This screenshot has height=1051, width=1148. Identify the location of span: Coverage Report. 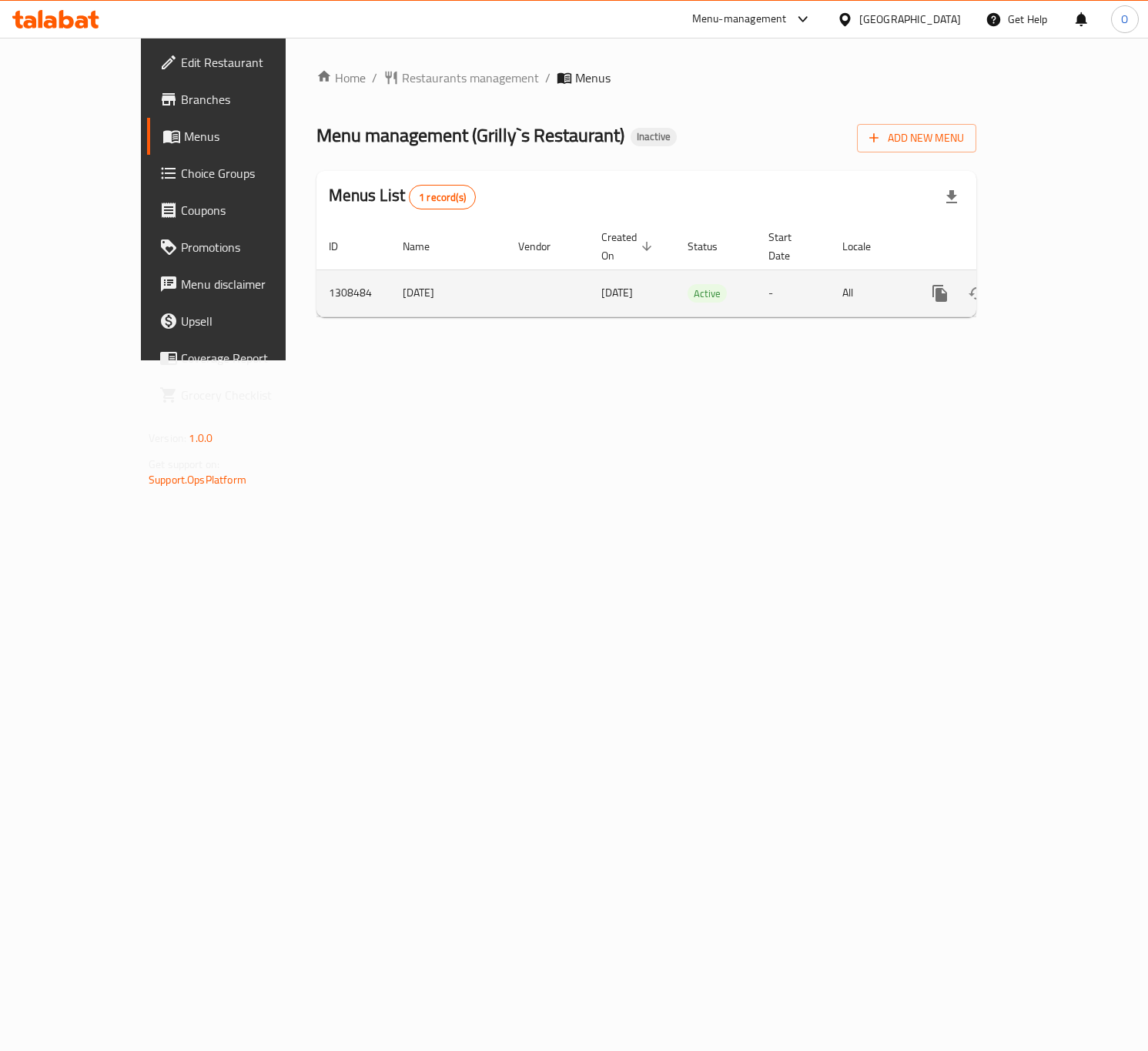
(250, 358).